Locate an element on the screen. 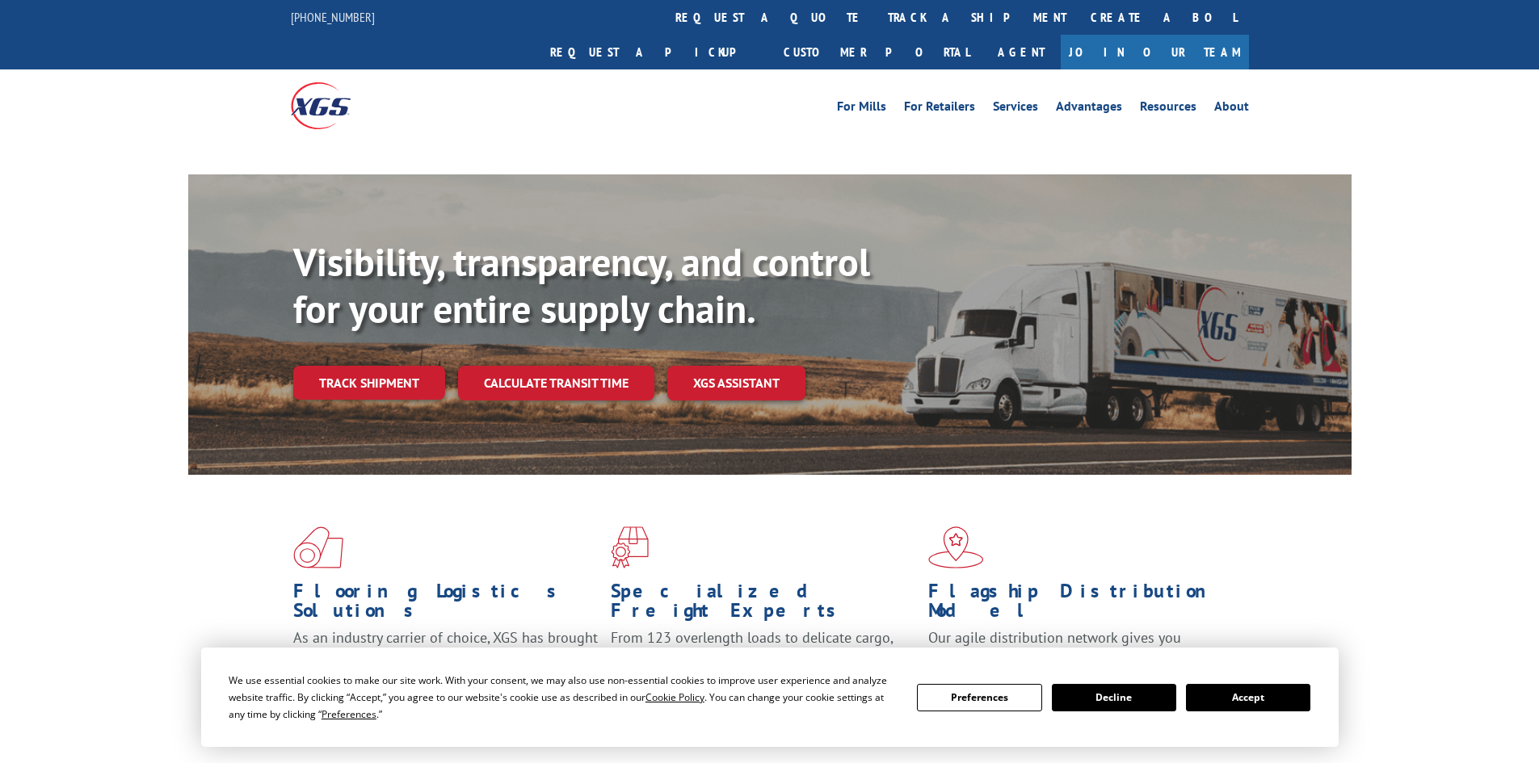 The height and width of the screenshot is (763, 1539). a: Track shipment is located at coordinates (369, 383).